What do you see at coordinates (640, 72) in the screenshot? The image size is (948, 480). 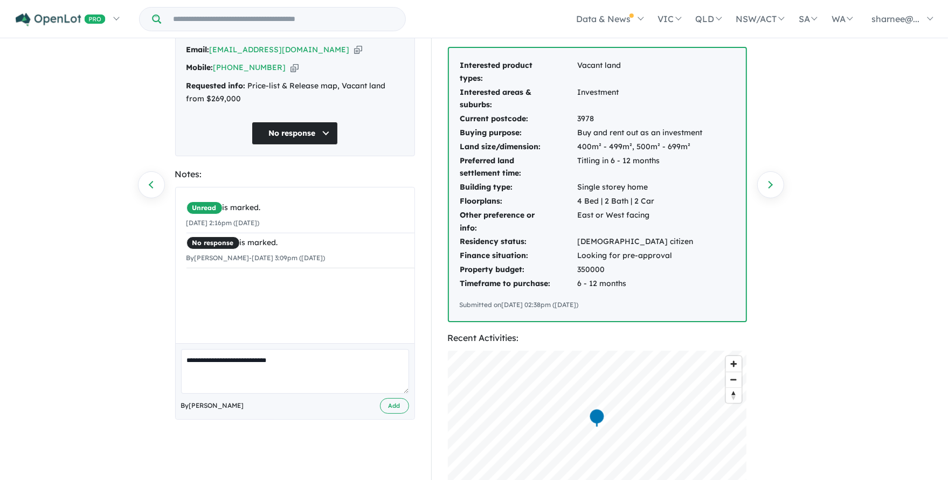 I see `td: Vacant land` at bounding box center [640, 72].